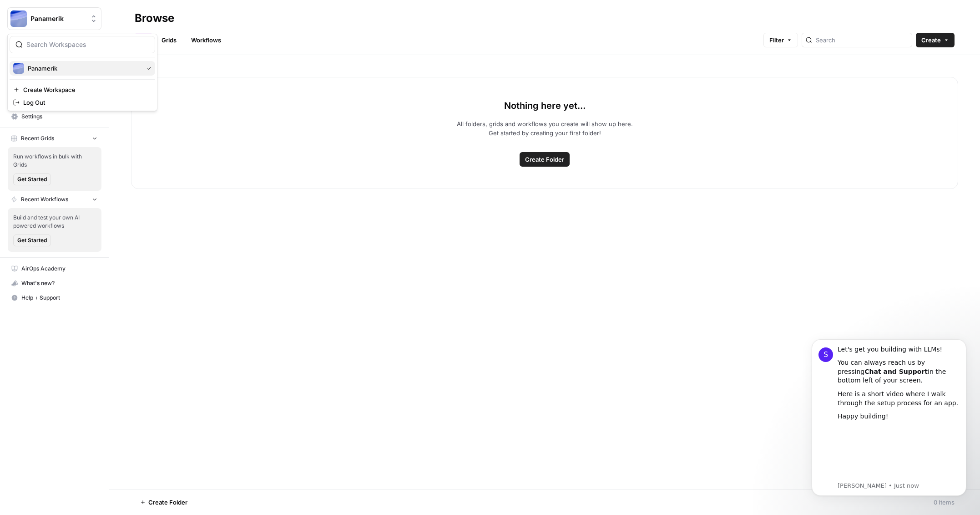 The height and width of the screenshot is (515, 980). I want to click on div: You can always reach us by pressing in the bottom left of your screen., so click(101, 46).